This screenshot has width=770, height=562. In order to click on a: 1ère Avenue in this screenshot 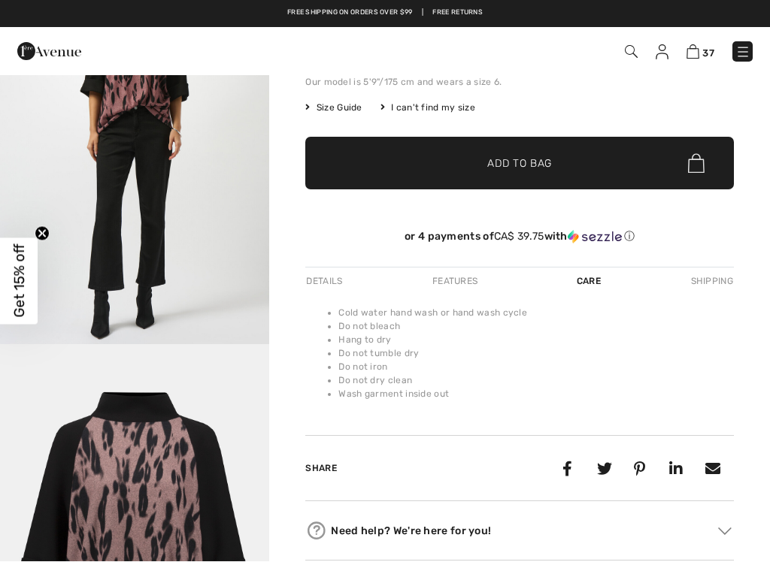, I will do `click(49, 50)`.